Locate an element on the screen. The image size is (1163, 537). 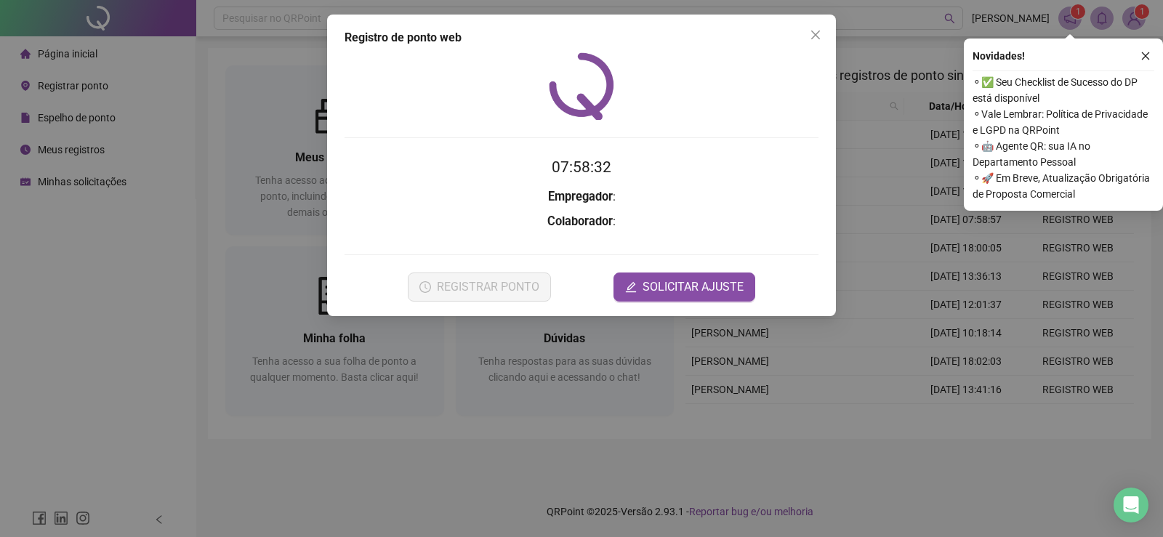
span: ⚬ 🚀 Em Breve, Atualização Obrigatória de Proposta Comercial is located at coordinates (1063, 186).